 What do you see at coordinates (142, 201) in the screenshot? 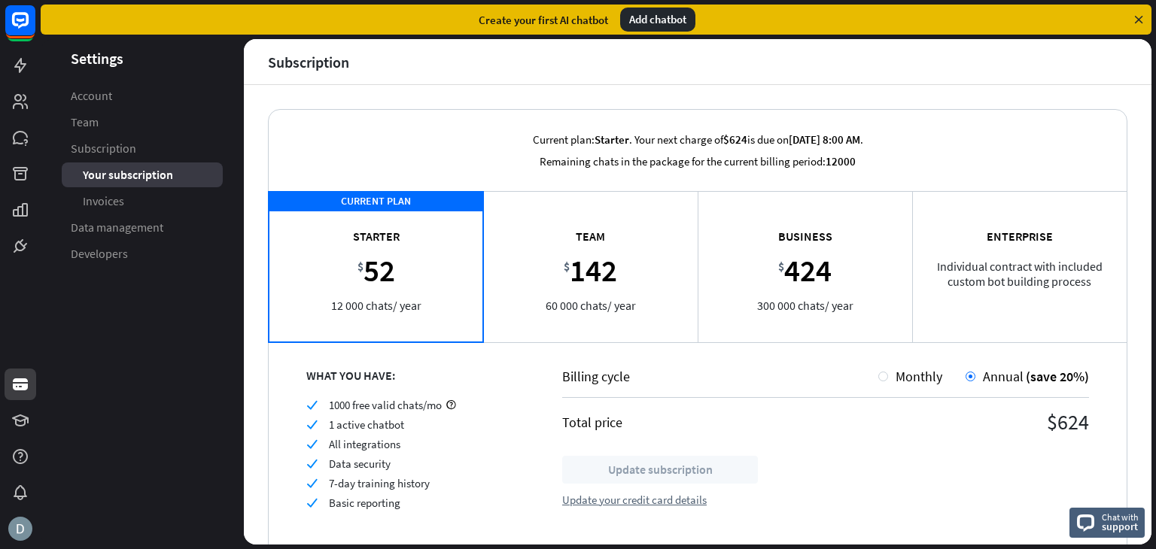
I see `a: Invoices` at bounding box center [142, 201].